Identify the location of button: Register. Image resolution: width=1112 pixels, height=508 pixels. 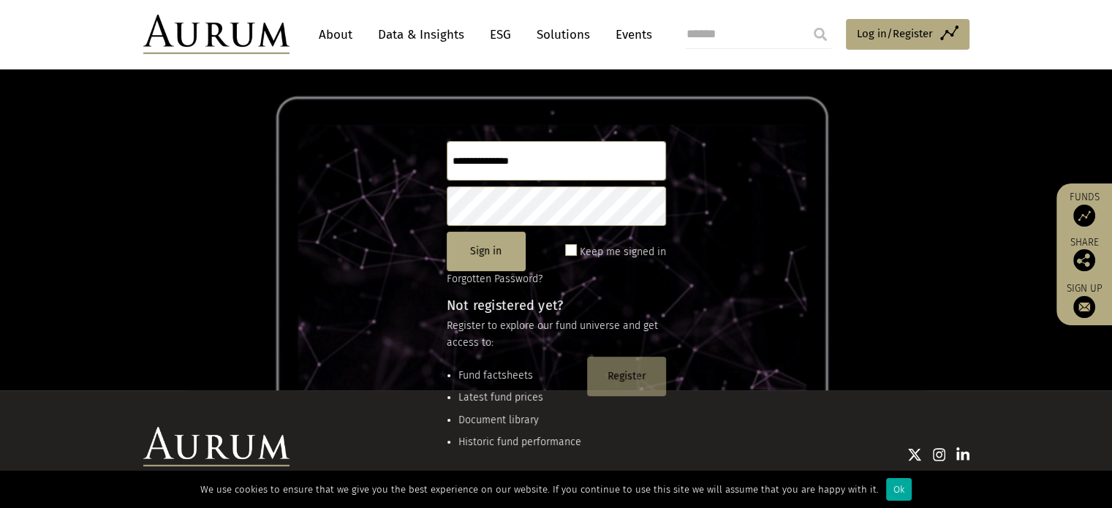
(626, 376).